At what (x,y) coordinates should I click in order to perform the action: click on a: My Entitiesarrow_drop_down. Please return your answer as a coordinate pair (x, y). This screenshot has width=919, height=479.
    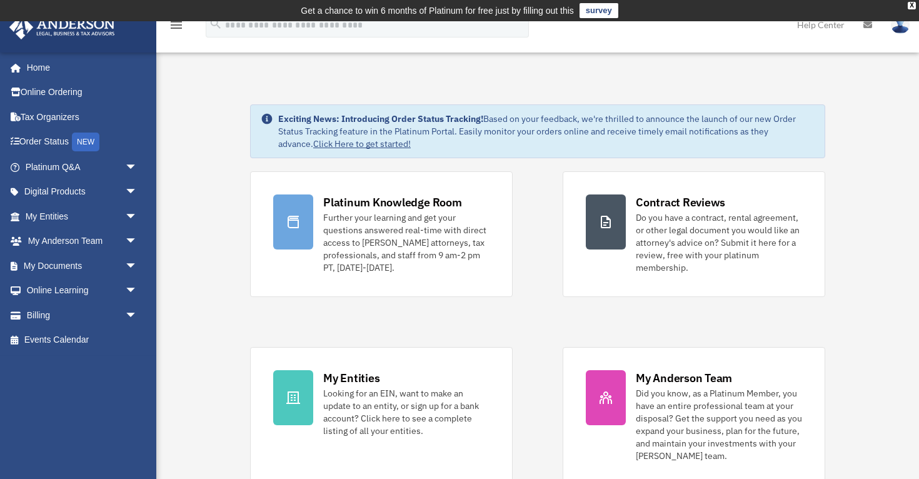
    Looking at the image, I should click on (83, 216).